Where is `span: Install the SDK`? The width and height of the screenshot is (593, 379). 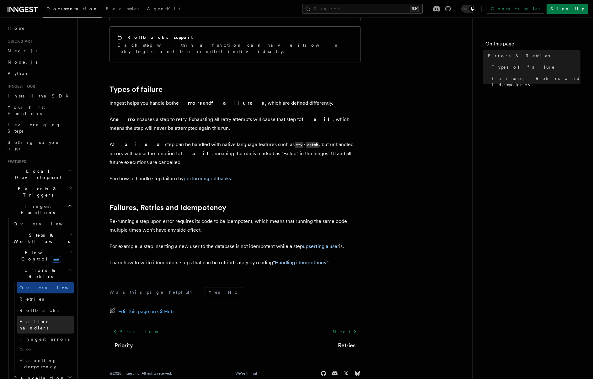 span: Install the SDK is located at coordinates (40, 96).